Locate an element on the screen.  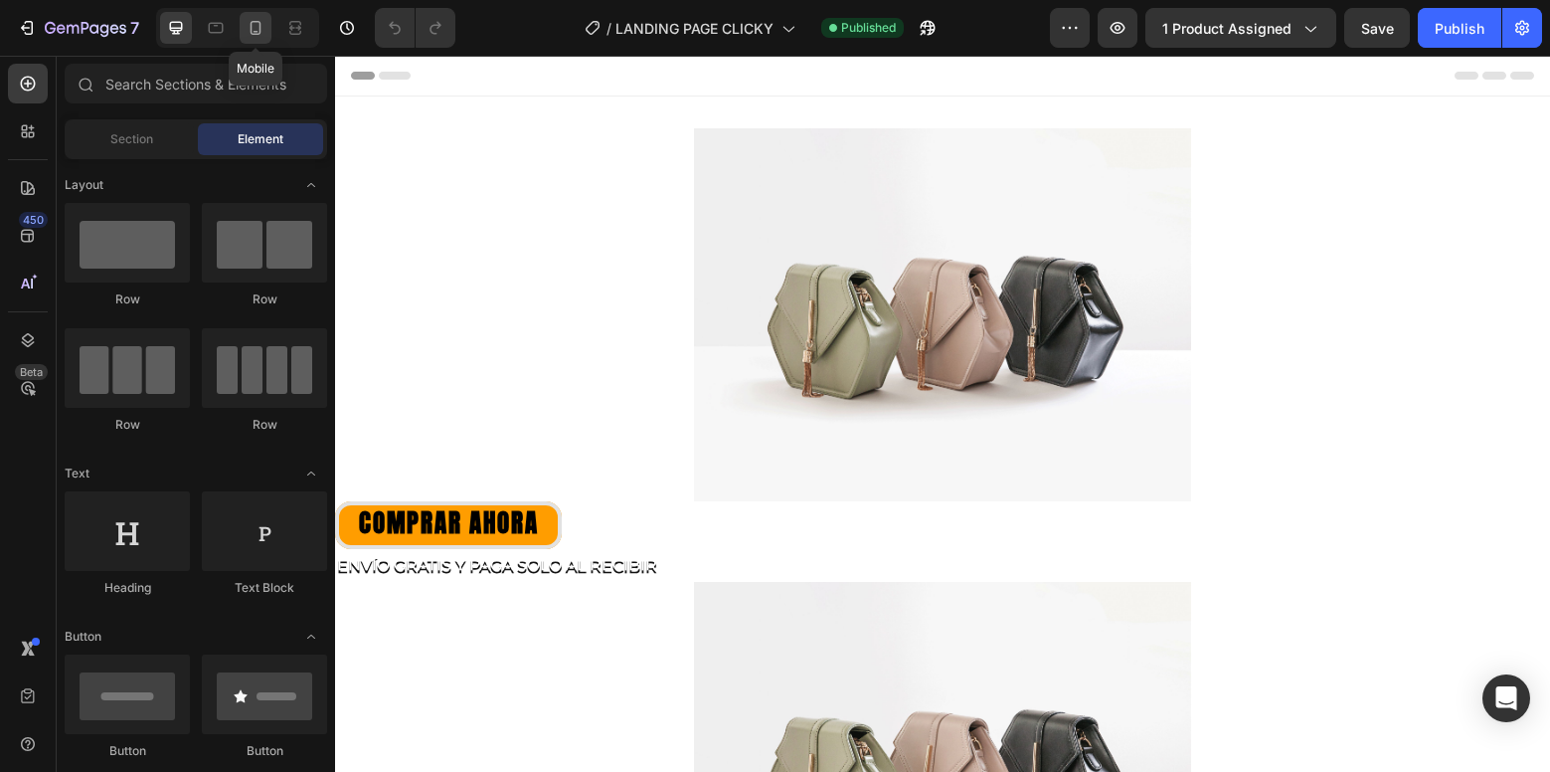
span: Button is located at coordinates (83, 636).